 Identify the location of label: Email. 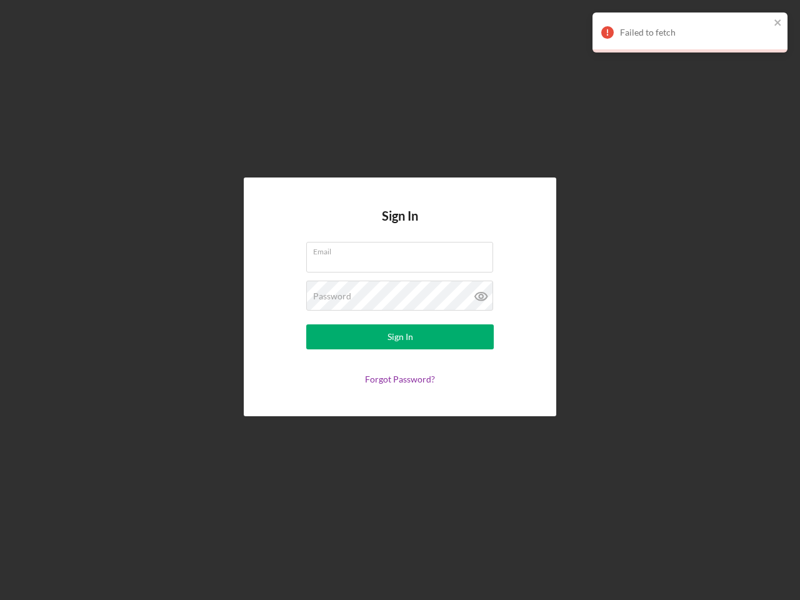
(403, 249).